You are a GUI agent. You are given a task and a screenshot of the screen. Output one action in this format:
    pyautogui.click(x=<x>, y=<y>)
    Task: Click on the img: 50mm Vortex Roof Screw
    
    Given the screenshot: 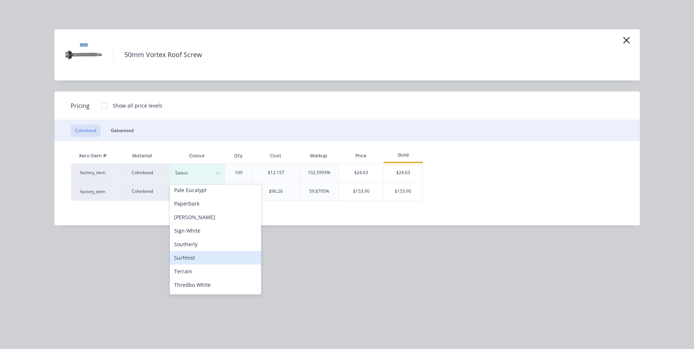 What is the action you would take?
    pyautogui.click(x=84, y=55)
    